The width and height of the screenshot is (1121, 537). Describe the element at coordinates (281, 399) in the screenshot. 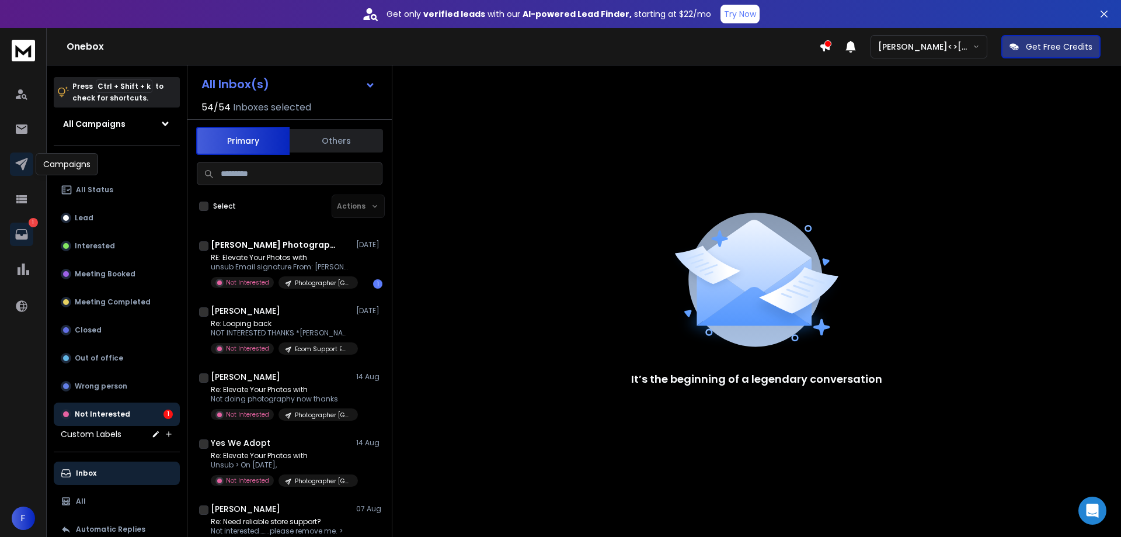

I see `p: Not doing photography now thanks` at that location.